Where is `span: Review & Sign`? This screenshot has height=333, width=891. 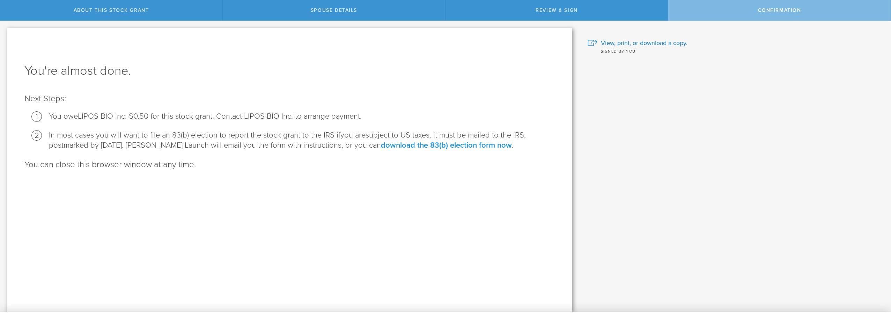
span: Review & Sign is located at coordinates (556, 10).